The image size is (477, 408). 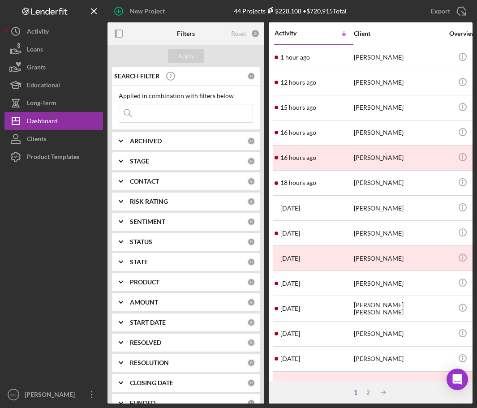 What do you see at coordinates (54, 103) in the screenshot?
I see `a: Long-Term` at bounding box center [54, 103].